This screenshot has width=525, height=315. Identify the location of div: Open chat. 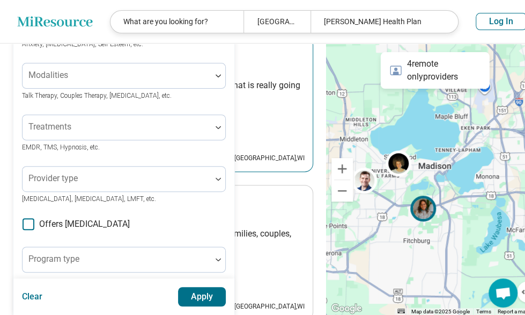
(503, 293).